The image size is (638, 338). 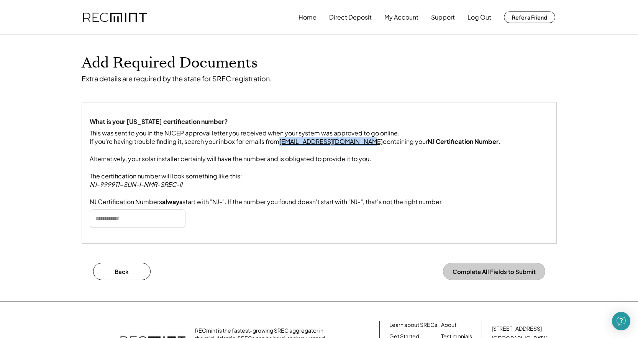 I want to click on button: Complete All Fields to Submit, so click(x=494, y=271).